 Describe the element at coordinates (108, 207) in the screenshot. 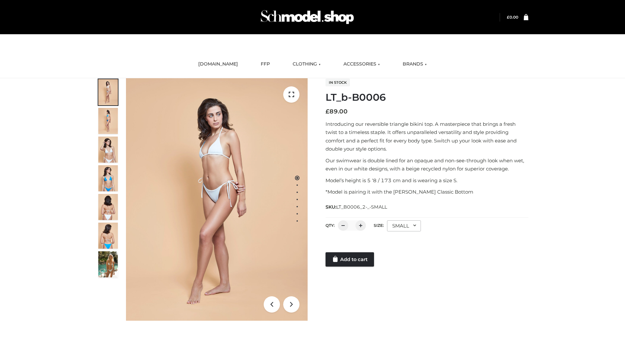

I see `img: ArielClassicBikiniTop_CloudNine_AzureSky_OW114ECO_7-scaled.jpg` at that location.